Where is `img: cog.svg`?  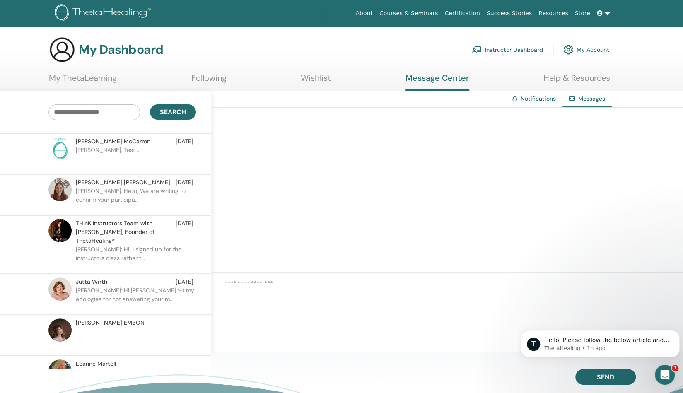
img: cog.svg is located at coordinates (568, 50).